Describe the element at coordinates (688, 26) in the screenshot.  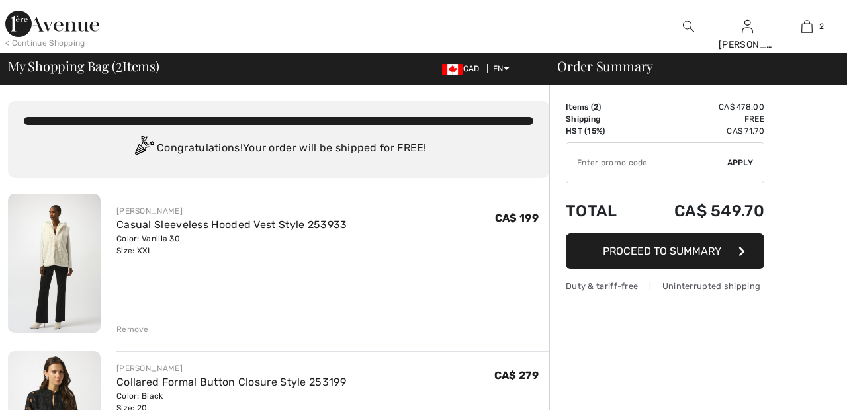
I see `img: search the website` at that location.